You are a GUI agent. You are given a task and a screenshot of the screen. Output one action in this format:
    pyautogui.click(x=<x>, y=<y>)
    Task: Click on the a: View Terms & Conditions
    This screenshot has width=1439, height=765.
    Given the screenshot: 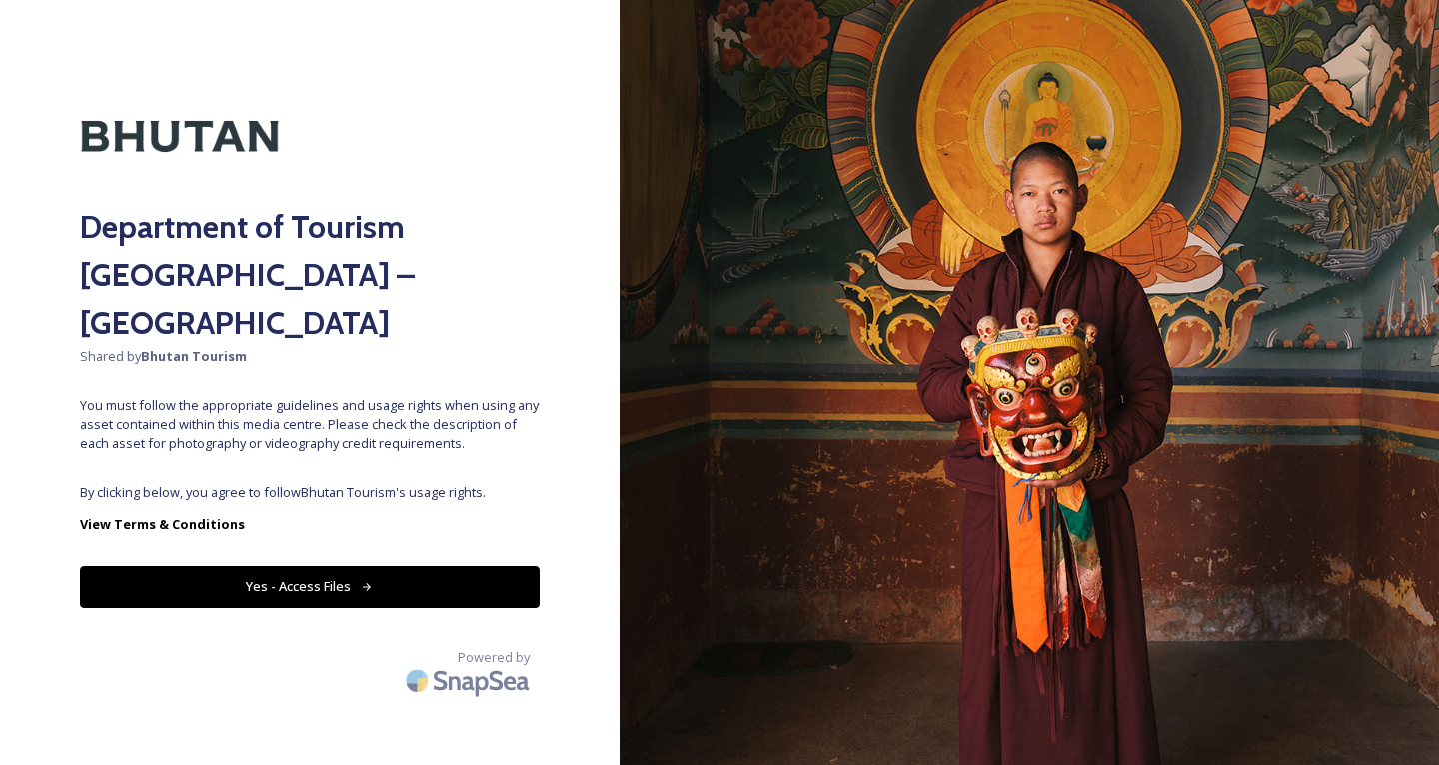 What is the action you would take?
    pyautogui.click(x=310, y=524)
    